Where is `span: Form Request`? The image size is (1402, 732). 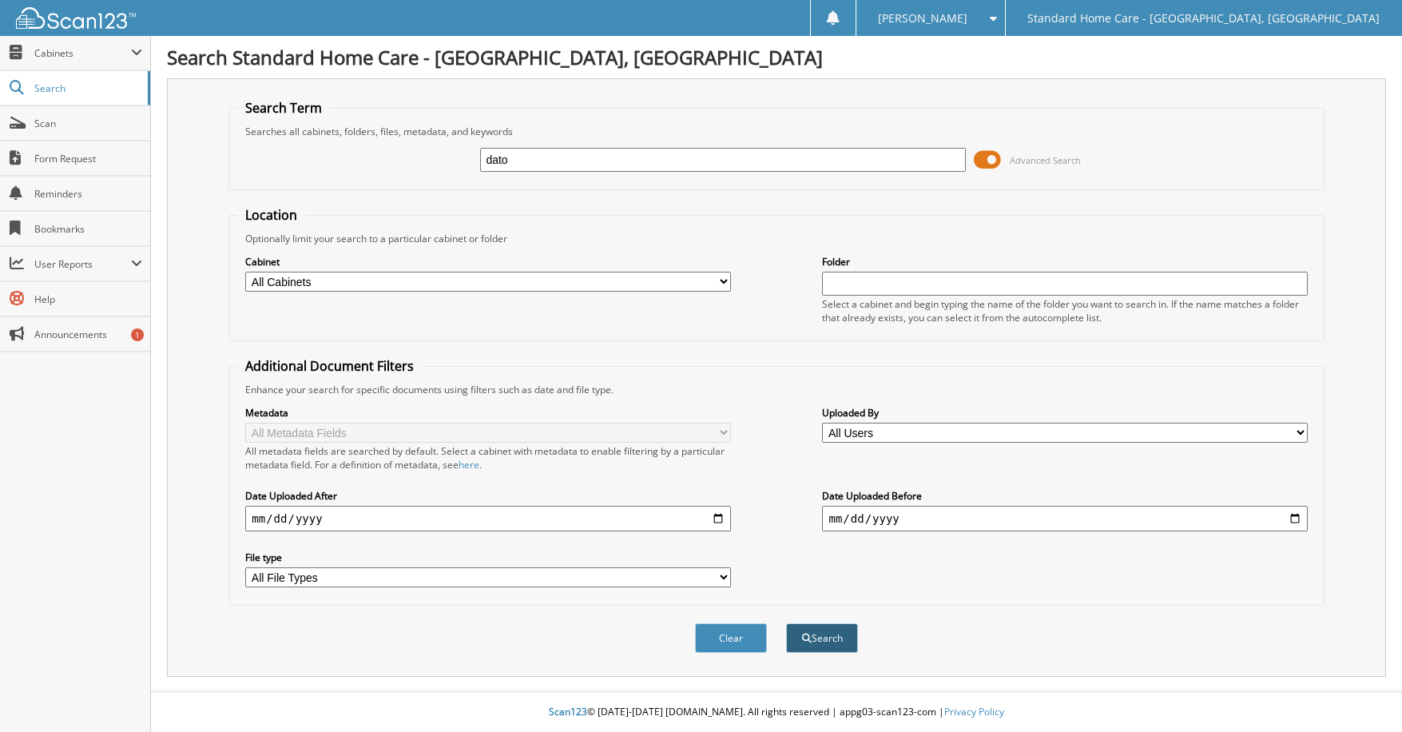 span: Form Request is located at coordinates (88, 158).